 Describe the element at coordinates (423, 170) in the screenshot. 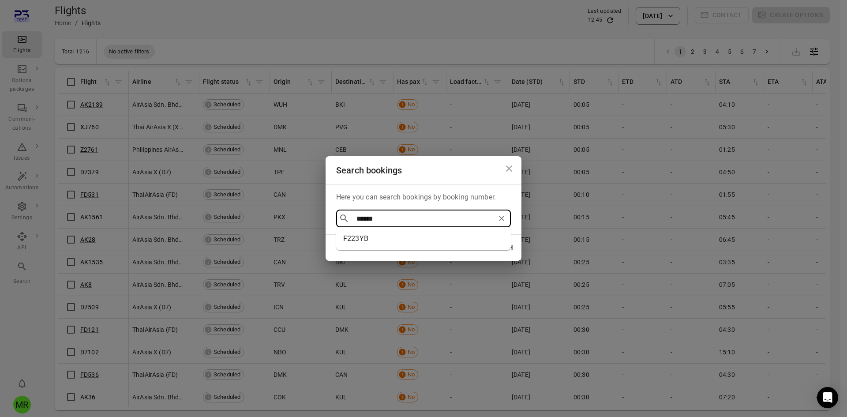

I see `h2: Search bookings` at that location.